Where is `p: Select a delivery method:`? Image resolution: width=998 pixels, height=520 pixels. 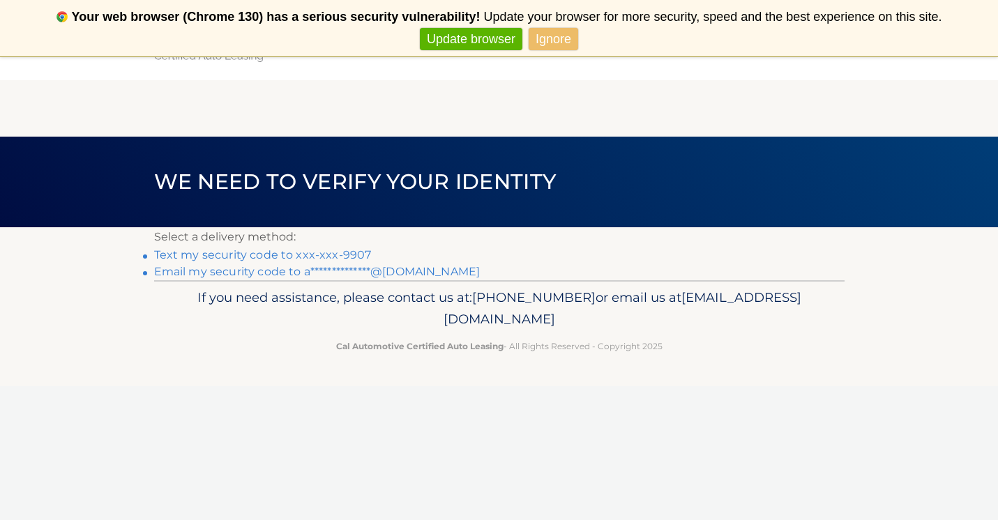 p: Select a delivery method: is located at coordinates (499, 237).